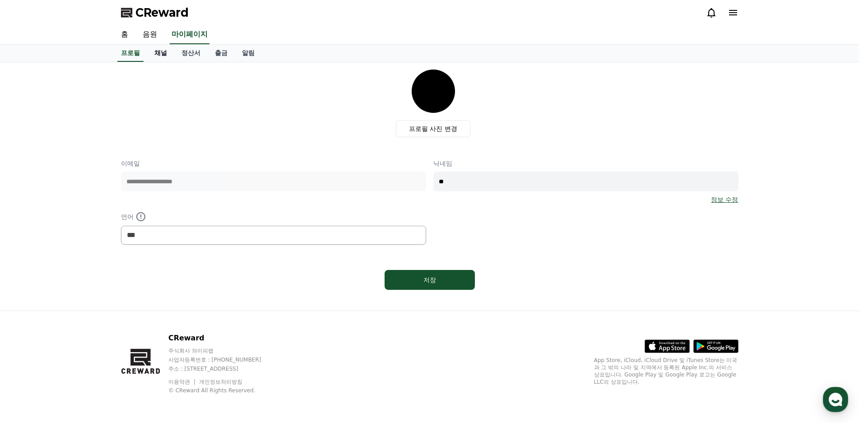  What do you see at coordinates (434, 91) in the screenshot?
I see `img: profile_image` at bounding box center [434, 91].